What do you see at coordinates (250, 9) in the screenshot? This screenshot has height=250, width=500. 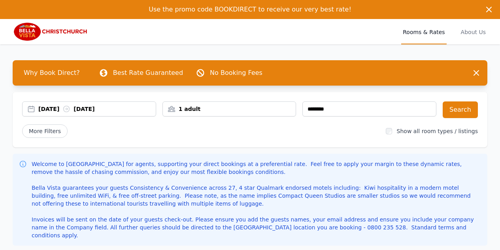 I see `span: Use the promo code BOOKDIRECT to receive our very best rate!` at bounding box center [250, 9].